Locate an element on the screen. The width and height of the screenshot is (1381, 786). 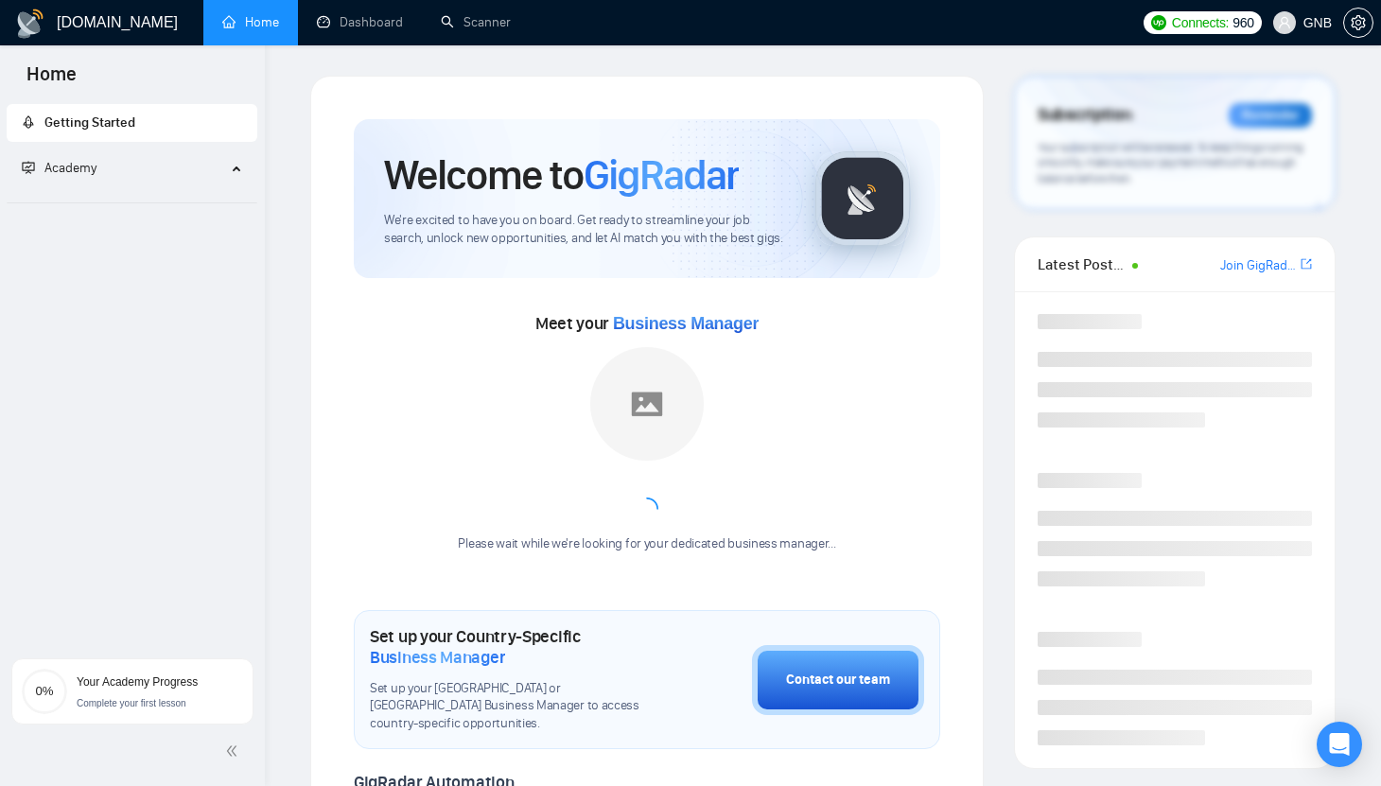
img: upwork-logo.png is located at coordinates (1158, 23).